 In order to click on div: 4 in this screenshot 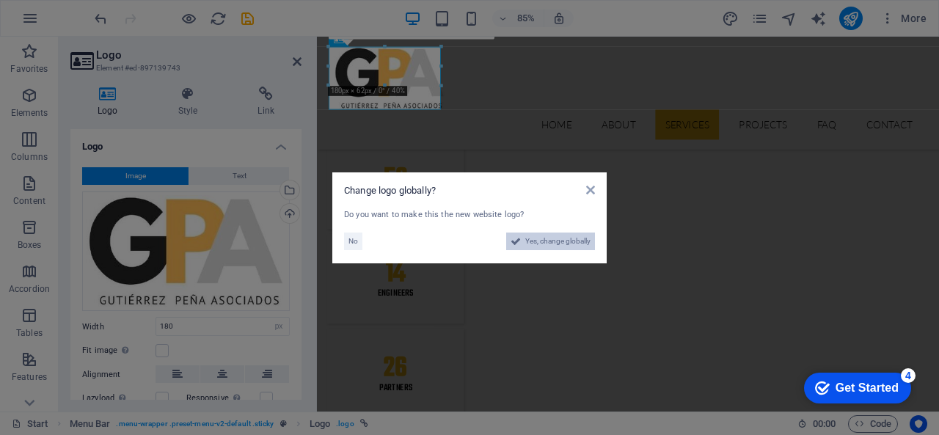, I will do `click(116, 10)`.